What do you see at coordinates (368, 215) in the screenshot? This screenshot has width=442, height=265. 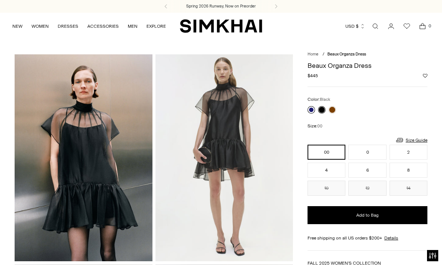 I see `button: Add to Bag` at bounding box center [368, 215].